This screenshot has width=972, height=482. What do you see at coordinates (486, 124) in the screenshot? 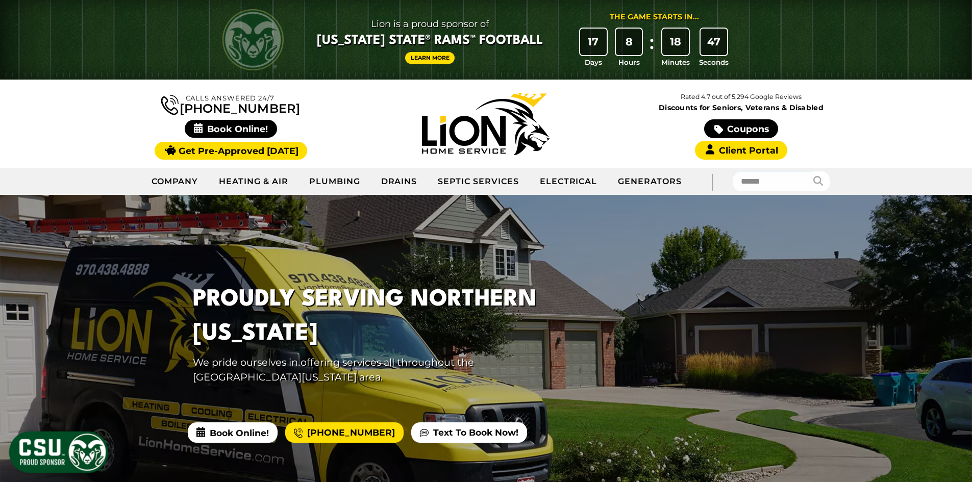
I see `img: Lion Home Service` at bounding box center [486, 124].